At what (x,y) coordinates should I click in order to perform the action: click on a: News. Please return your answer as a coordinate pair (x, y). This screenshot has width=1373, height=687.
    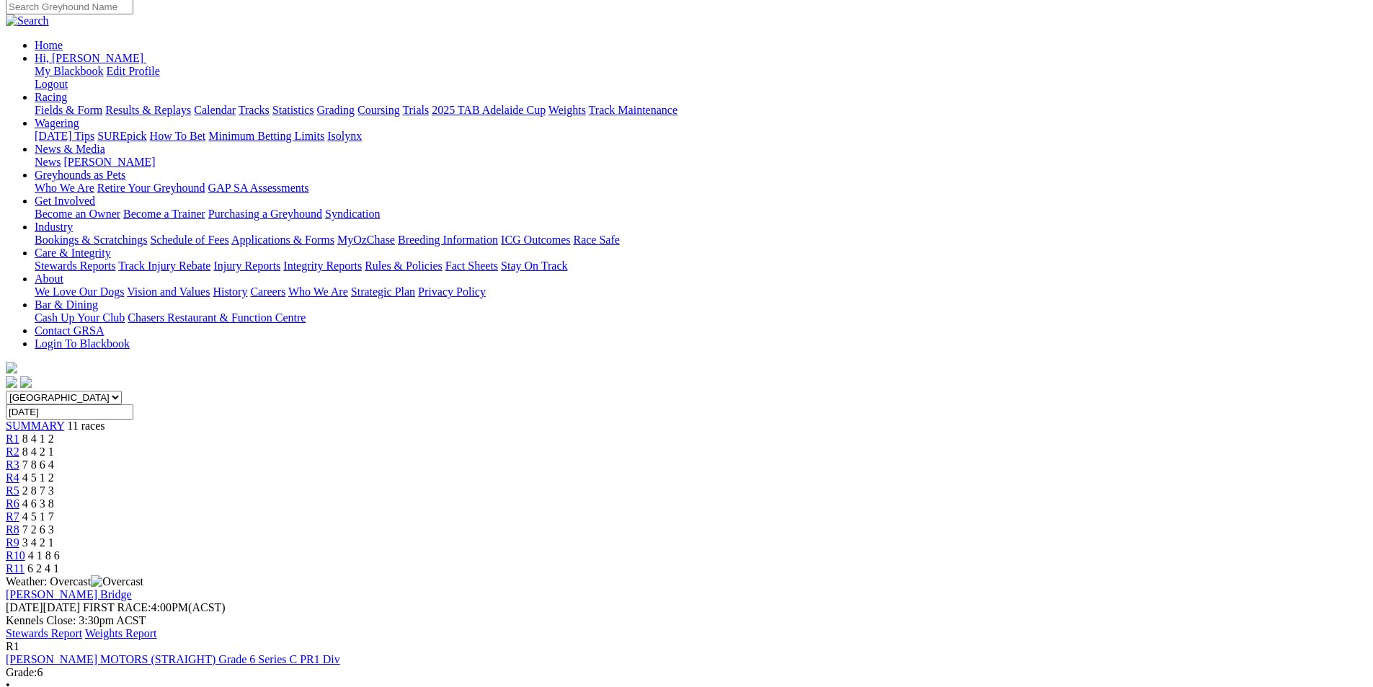
    Looking at the image, I should click on (48, 161).